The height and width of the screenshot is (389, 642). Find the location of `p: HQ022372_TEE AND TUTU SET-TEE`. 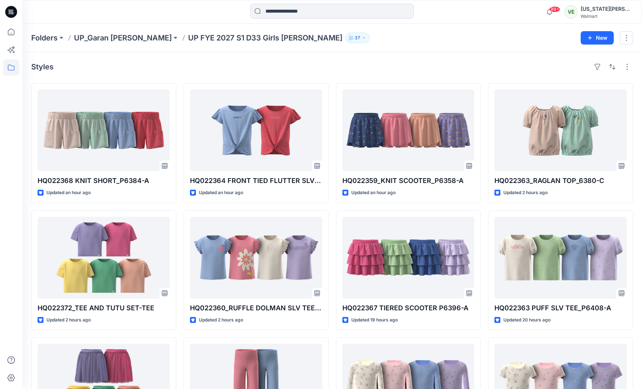

p: HQ022372_TEE AND TUTU SET-TEE is located at coordinates (104, 308).